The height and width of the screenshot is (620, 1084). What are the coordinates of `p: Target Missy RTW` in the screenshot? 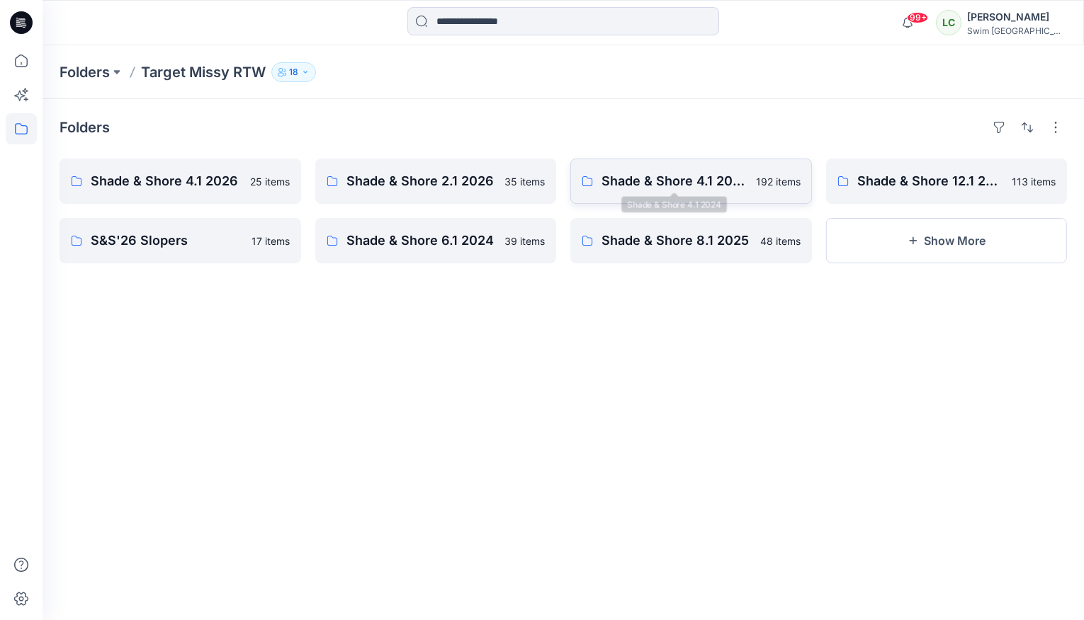 It's located at (203, 72).